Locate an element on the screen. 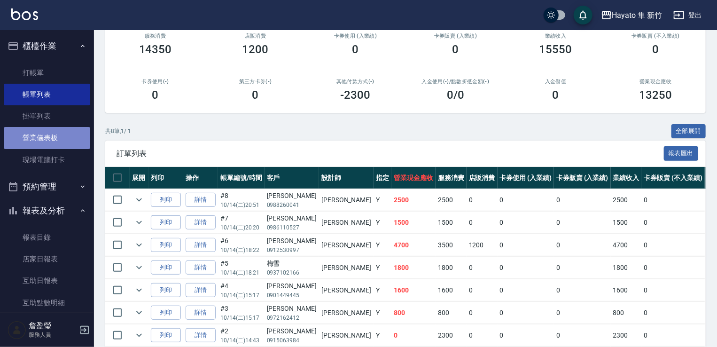 This screenshot has width=717, height=347. h2: 業績收入 is located at coordinates (555, 36).